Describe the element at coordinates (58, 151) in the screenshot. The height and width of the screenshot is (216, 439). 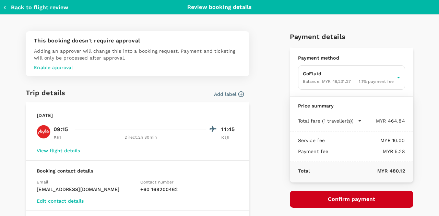
I see `button: View flight details` at that location.